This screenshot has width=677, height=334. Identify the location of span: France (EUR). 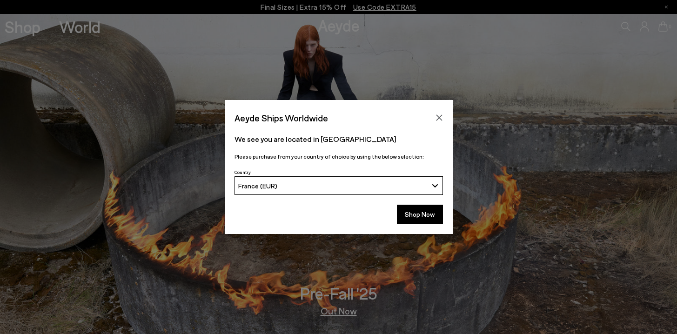
(258, 186).